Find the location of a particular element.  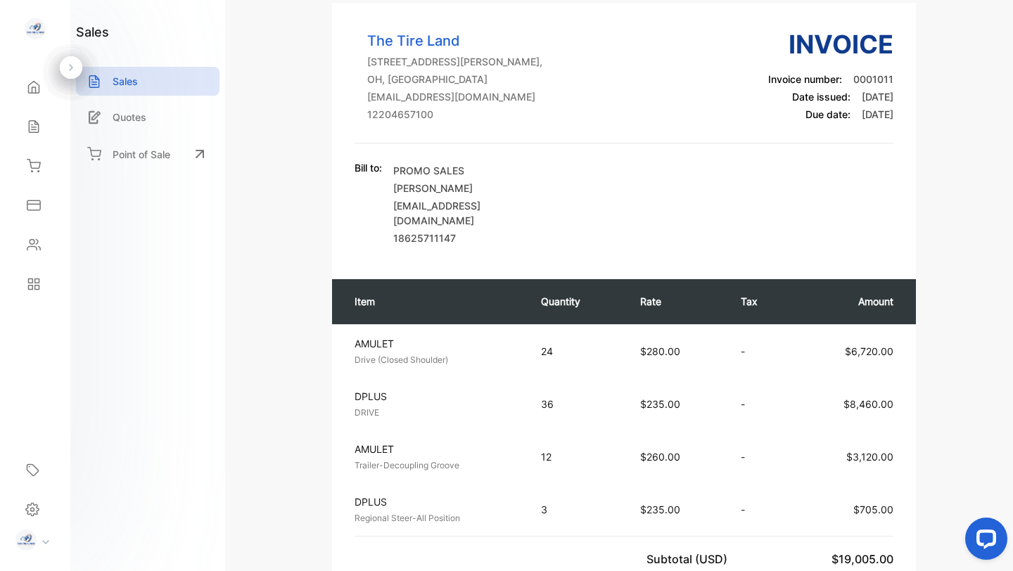

span: $19,005.00 is located at coordinates (863, 559).